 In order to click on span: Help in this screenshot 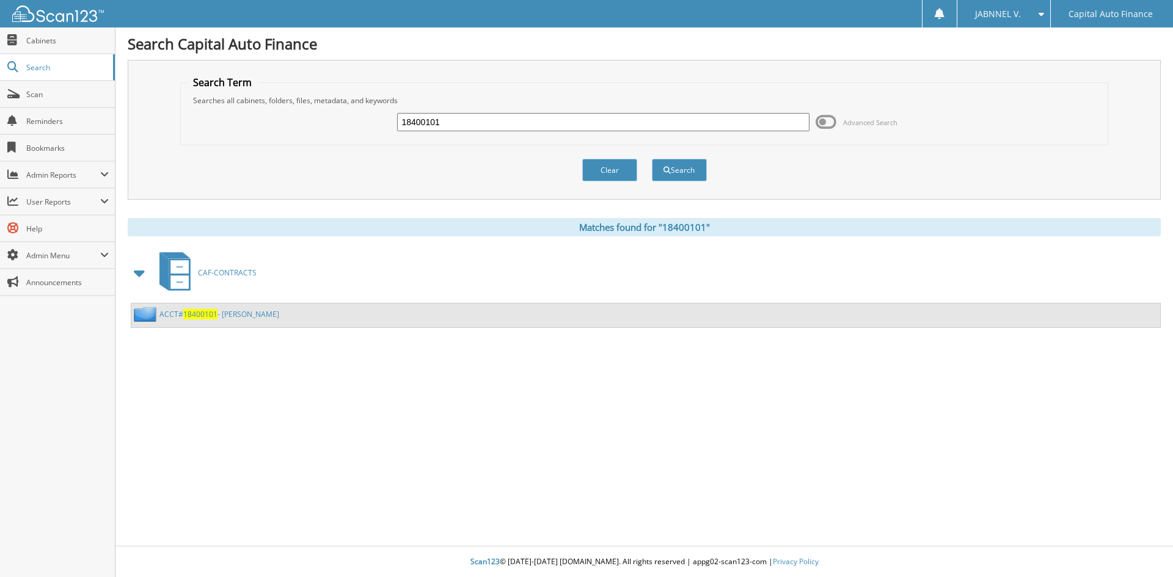, I will do `click(67, 229)`.